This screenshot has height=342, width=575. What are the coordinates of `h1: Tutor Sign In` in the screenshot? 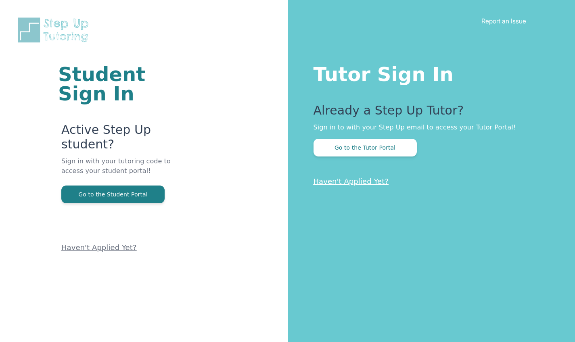 It's located at (428, 73).